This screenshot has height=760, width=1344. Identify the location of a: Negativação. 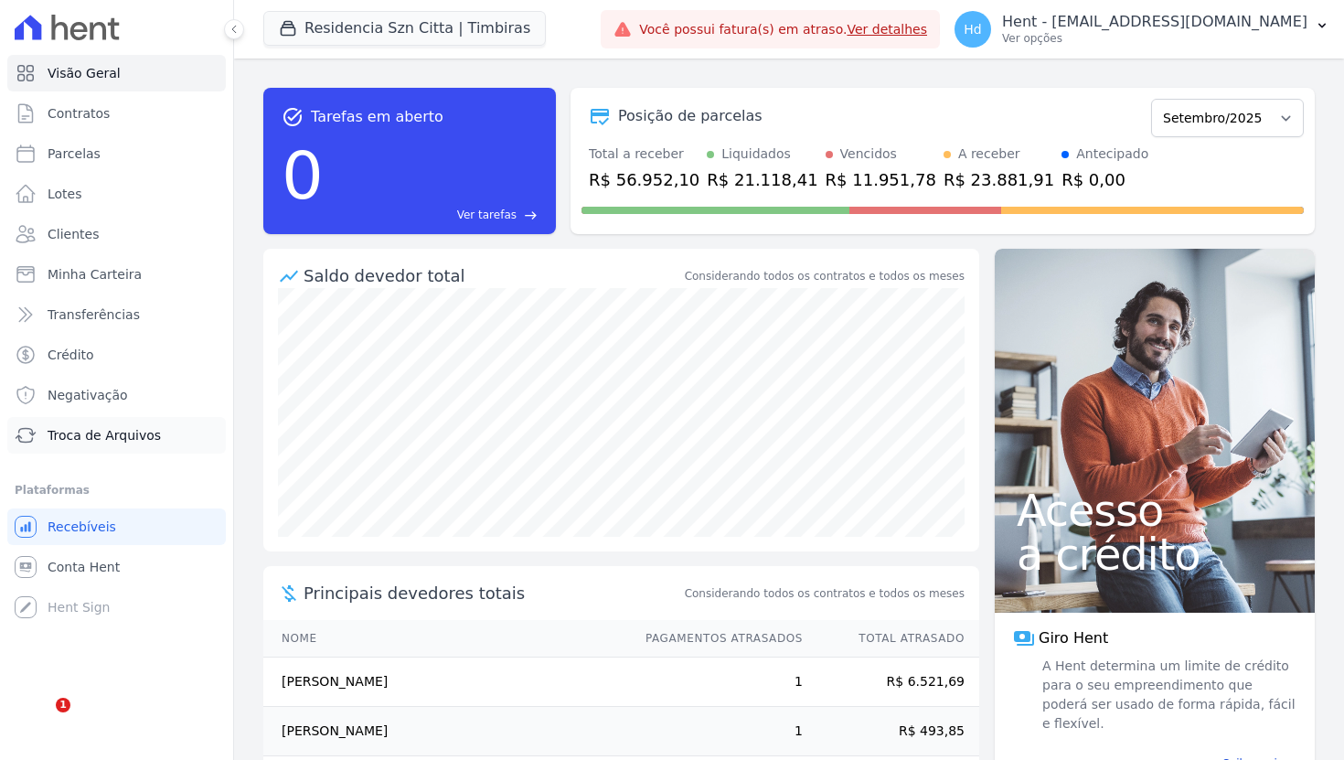
(116, 395).